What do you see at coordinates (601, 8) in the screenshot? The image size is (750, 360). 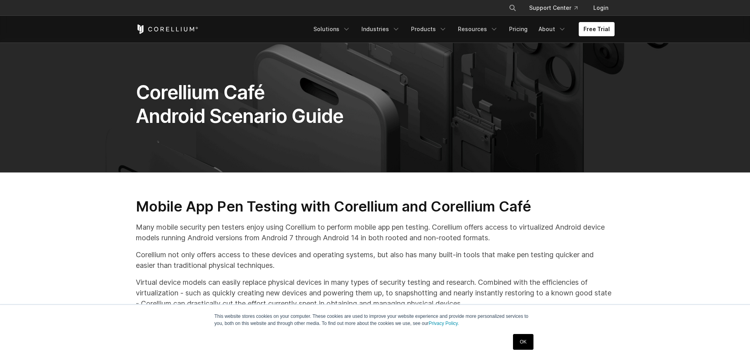 I see `a: Login` at bounding box center [601, 8].